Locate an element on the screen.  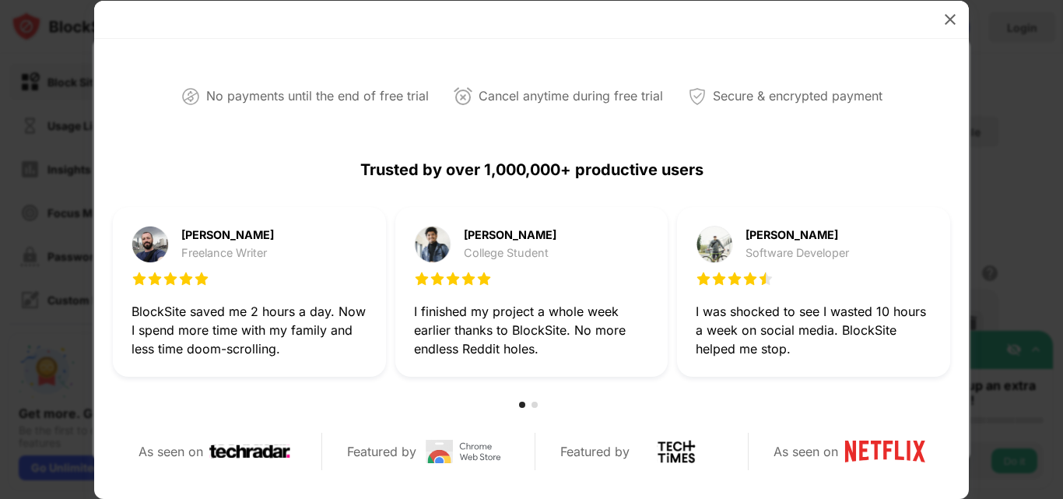
img: techradar is located at coordinates (250, 451).